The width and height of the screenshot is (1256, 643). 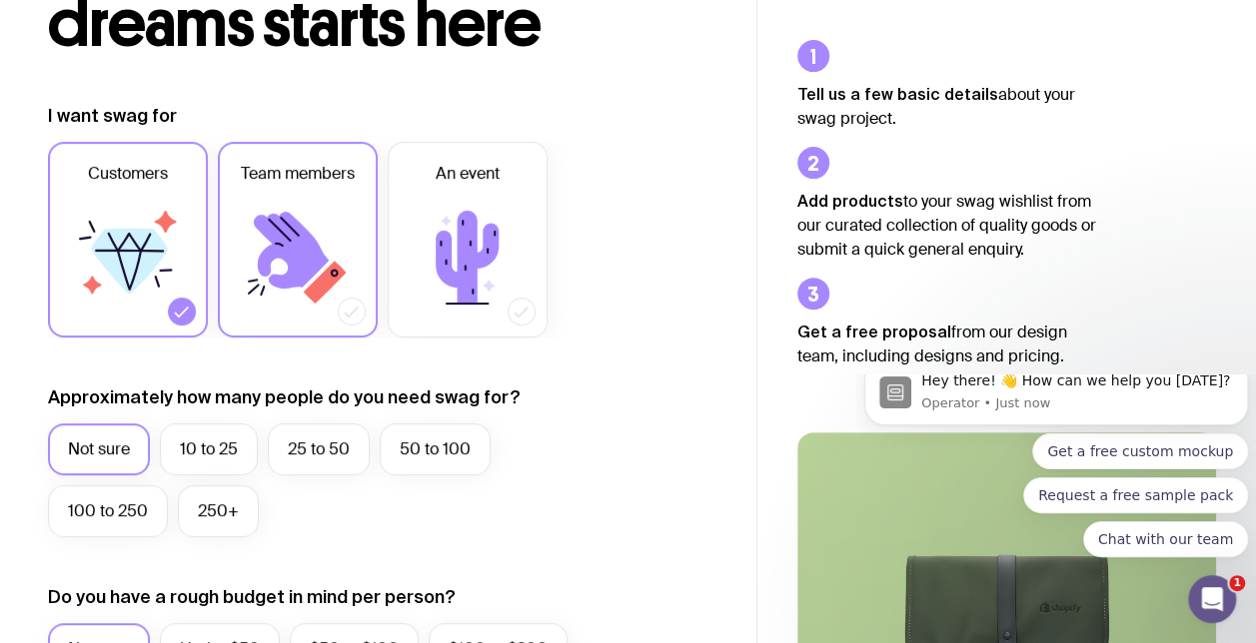 What do you see at coordinates (209, 450) in the screenshot?
I see `label: 10 to 25` at bounding box center [209, 450].